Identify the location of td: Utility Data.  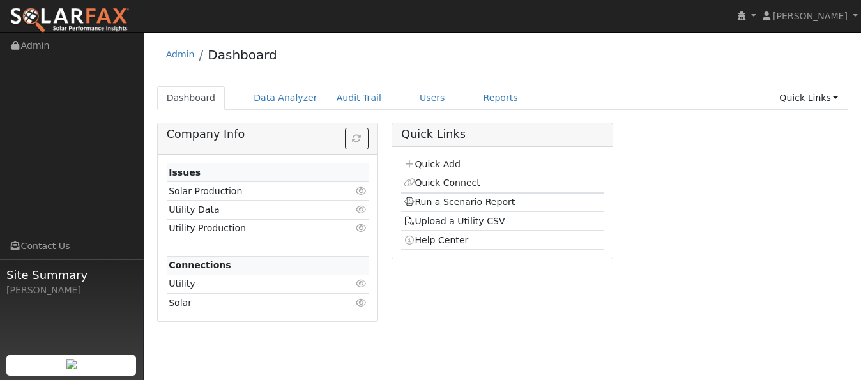
(251, 210).